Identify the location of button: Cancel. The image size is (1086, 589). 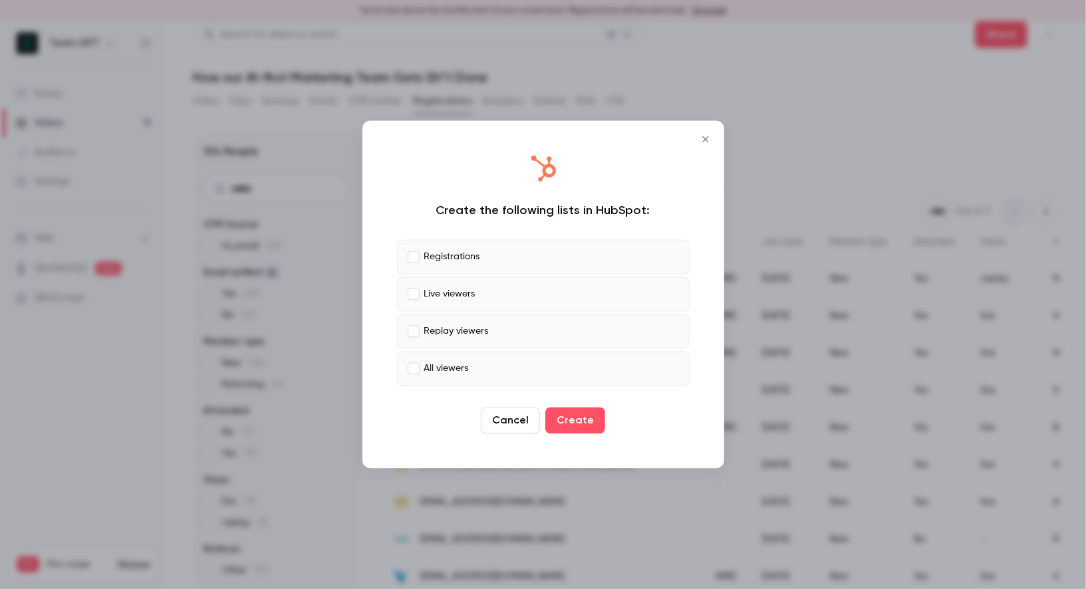
(510, 421).